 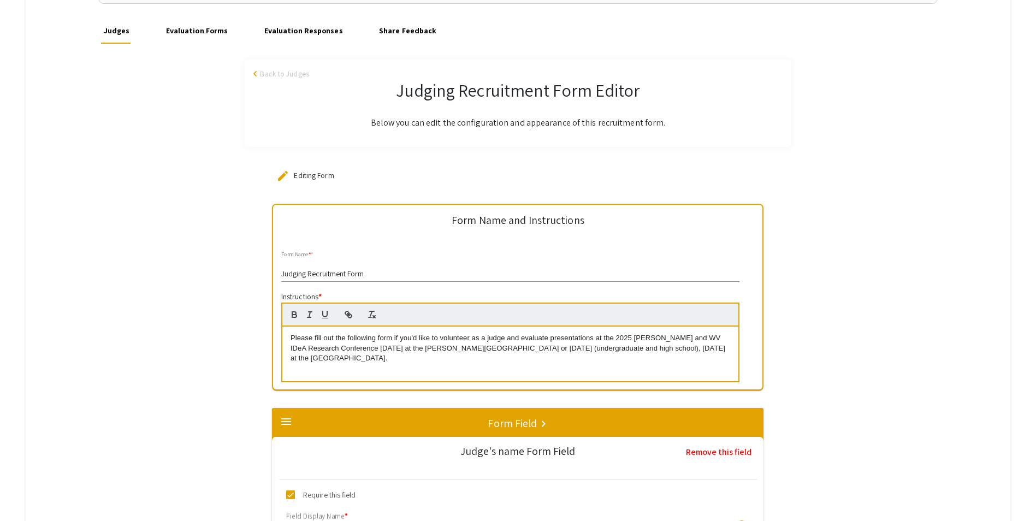 What do you see at coordinates (517, 451) in the screenshot?
I see `div: Judge's name Form Field` at bounding box center [517, 451].